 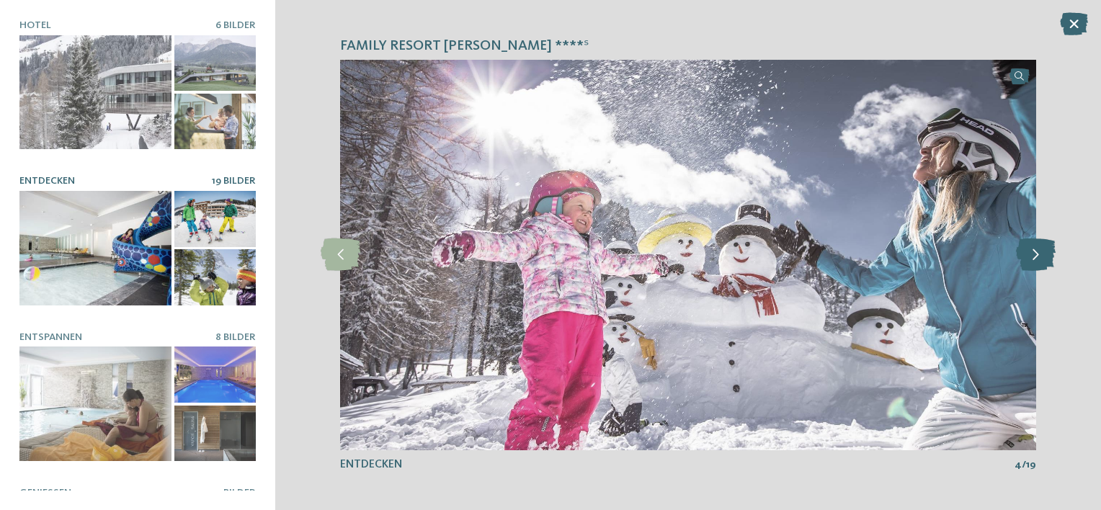 I want to click on span: 19 Bilder, so click(x=234, y=181).